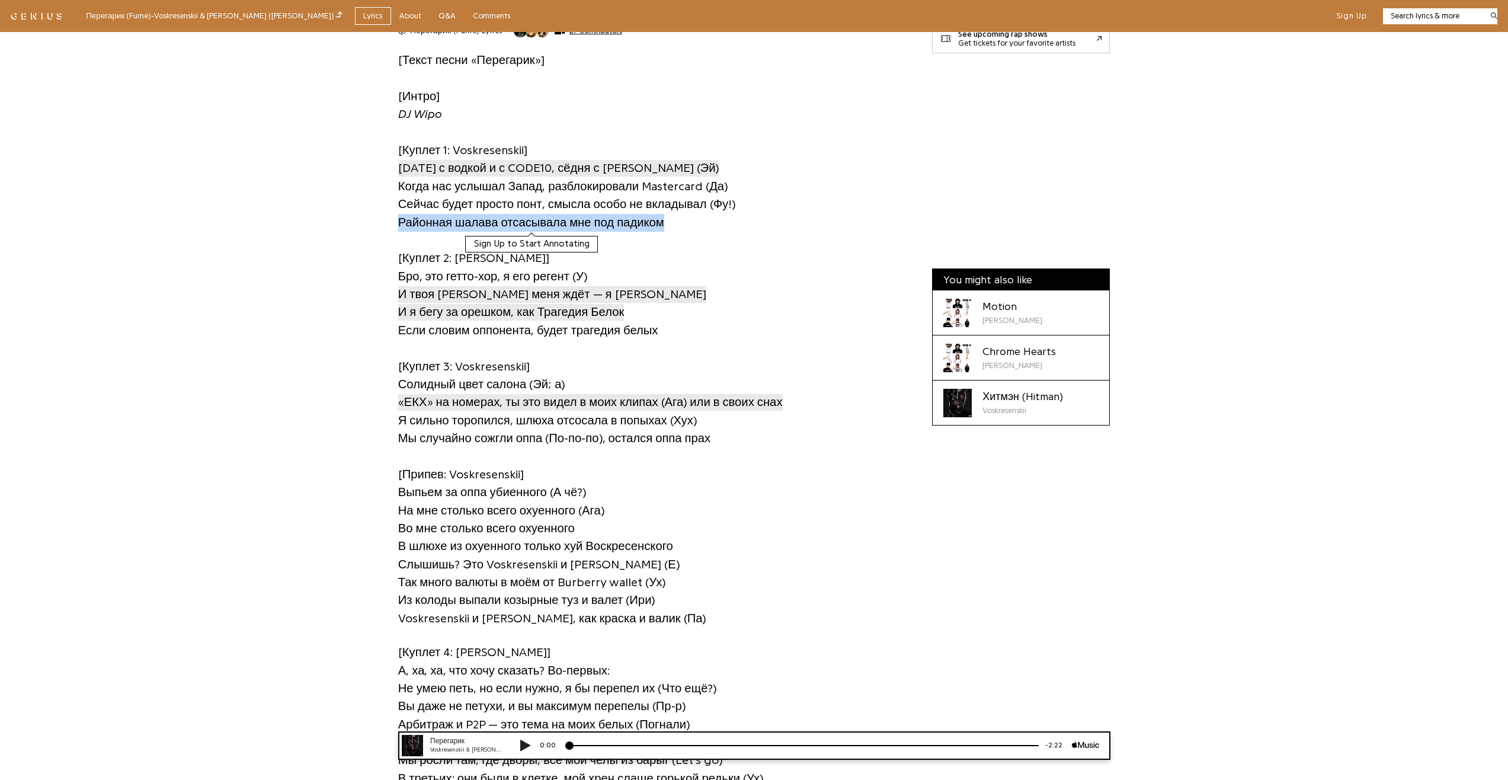  What do you see at coordinates (1021, 402) in the screenshot?
I see `a: Cover art for Хитмэн (Hitman) by VoskresenskiiХитмэн (Hitman)Voskresenskii` at bounding box center [1021, 402].